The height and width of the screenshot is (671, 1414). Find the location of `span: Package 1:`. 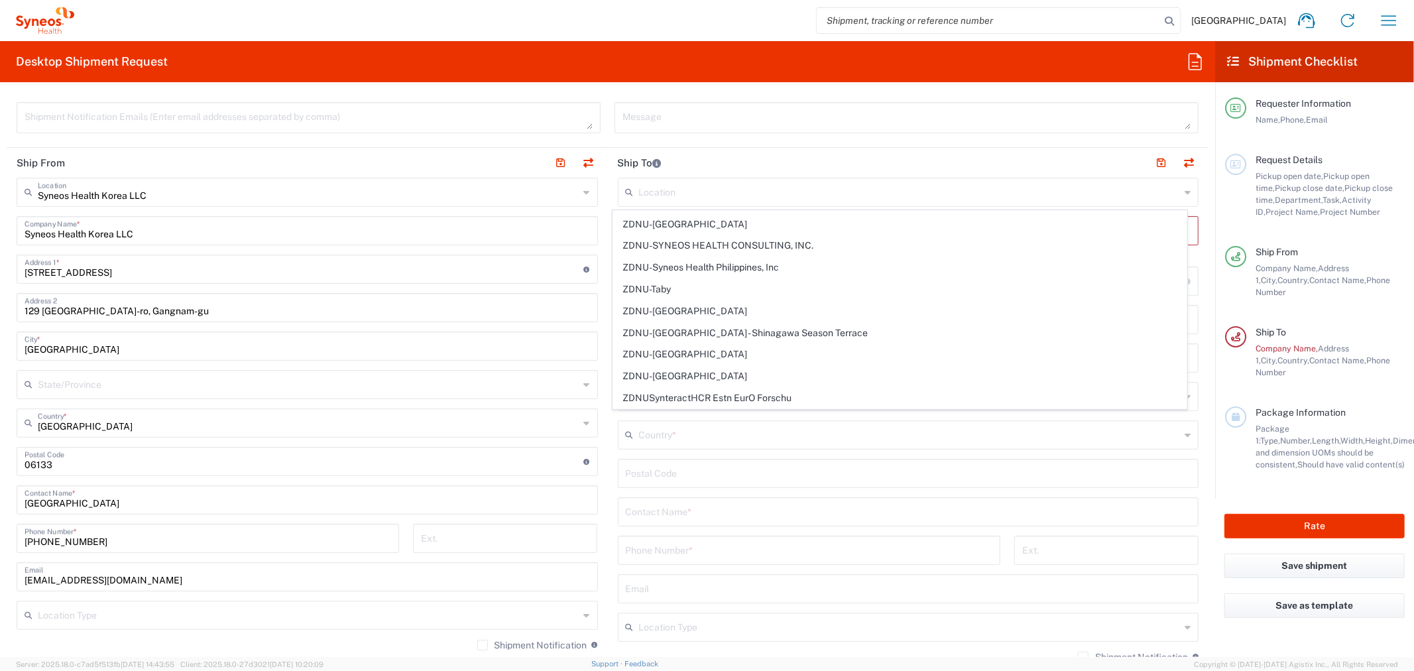

span: Package 1: is located at coordinates (1272, 434).